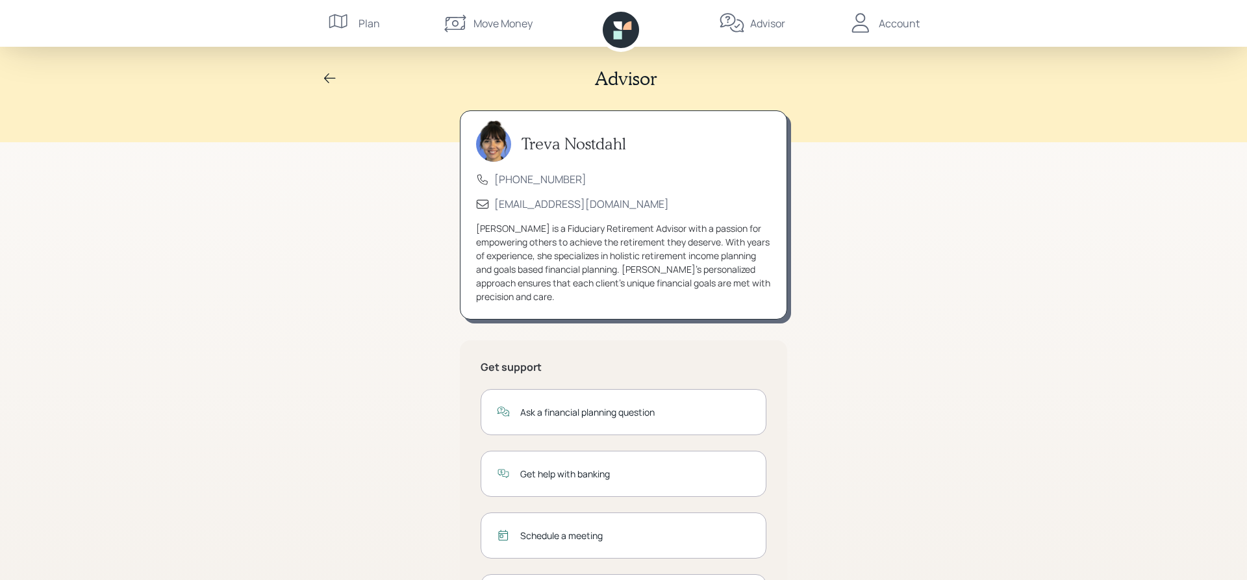 The image size is (1247, 580). I want to click on h5: Get support, so click(623, 367).